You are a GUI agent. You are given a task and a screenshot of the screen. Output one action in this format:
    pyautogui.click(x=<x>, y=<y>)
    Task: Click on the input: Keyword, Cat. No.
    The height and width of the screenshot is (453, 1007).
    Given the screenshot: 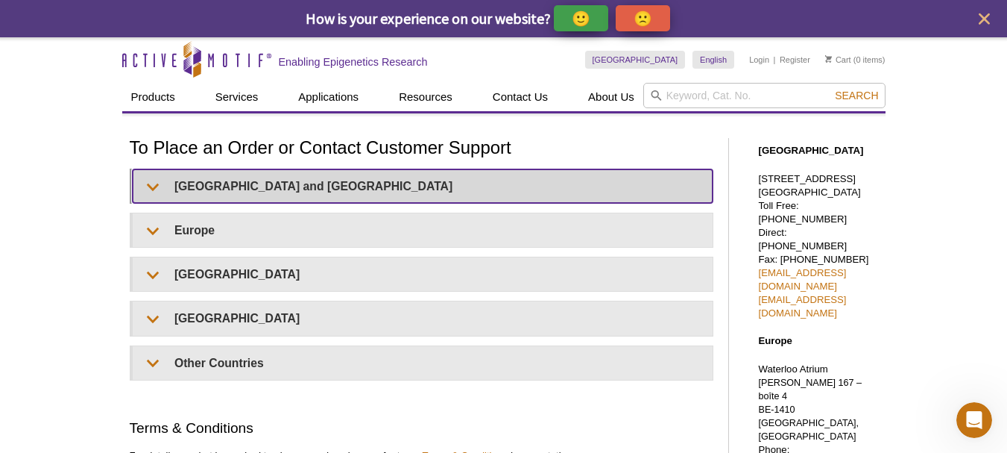 What is the action you would take?
    pyautogui.click(x=764, y=95)
    